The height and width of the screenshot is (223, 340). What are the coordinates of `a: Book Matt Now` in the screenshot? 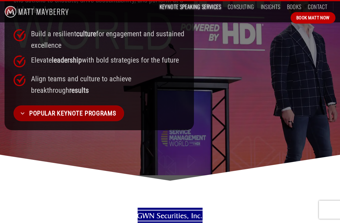 It's located at (313, 18).